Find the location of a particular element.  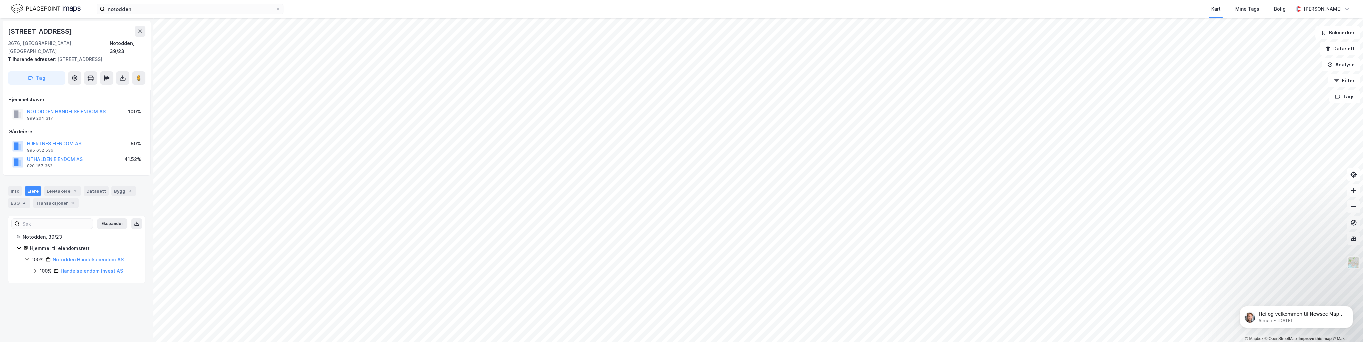

div: 11 is located at coordinates (73, 203).